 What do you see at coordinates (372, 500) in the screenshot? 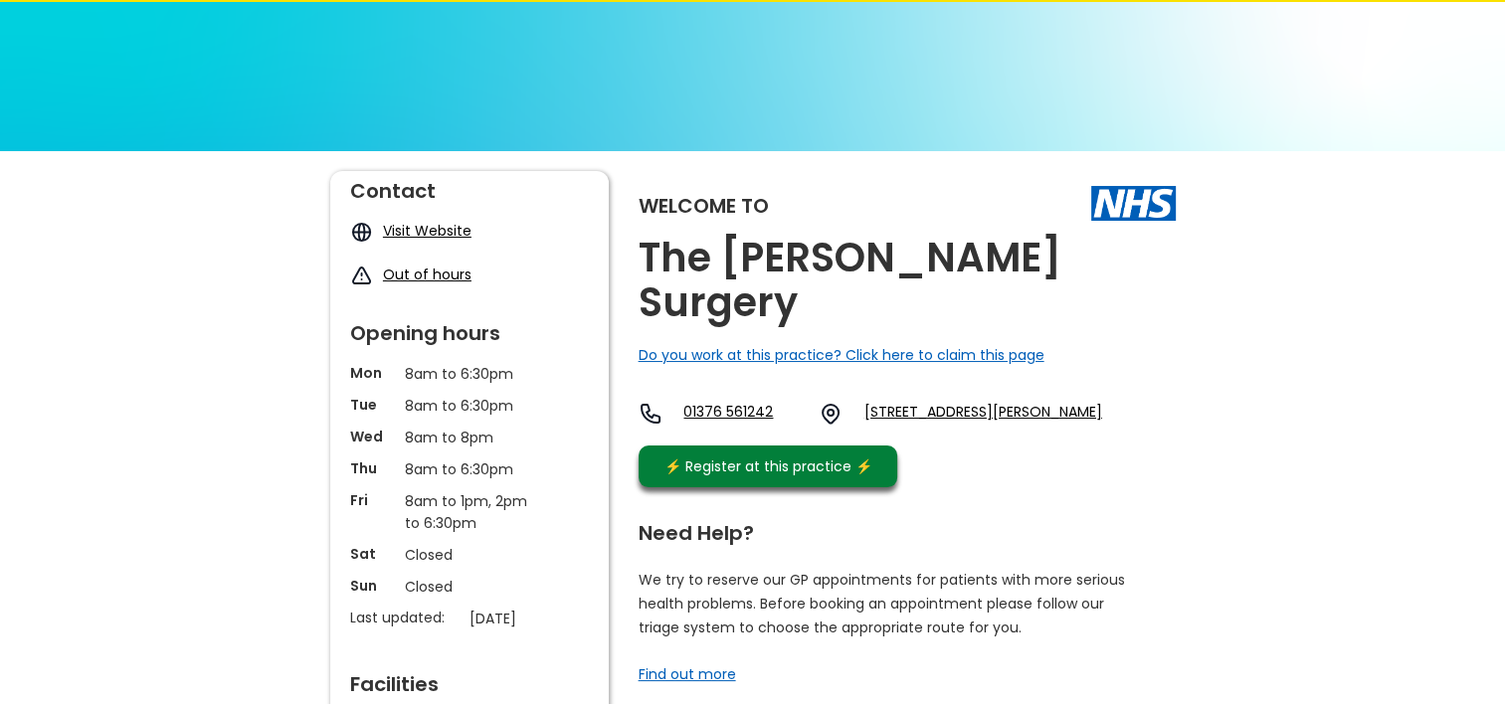
I see `p: Fri` at bounding box center [372, 500].